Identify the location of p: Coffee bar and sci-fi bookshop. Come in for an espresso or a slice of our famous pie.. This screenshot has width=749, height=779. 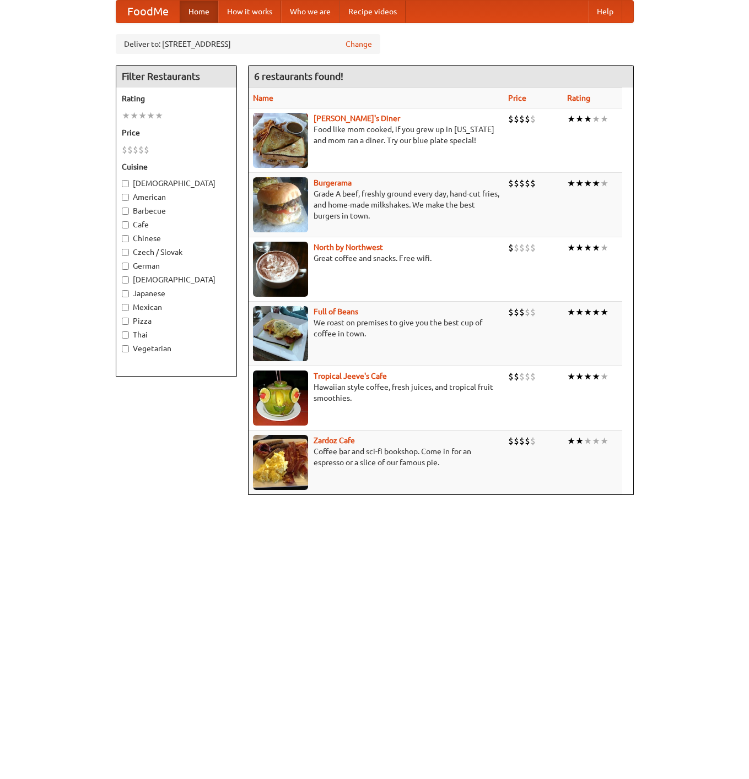
(376, 457).